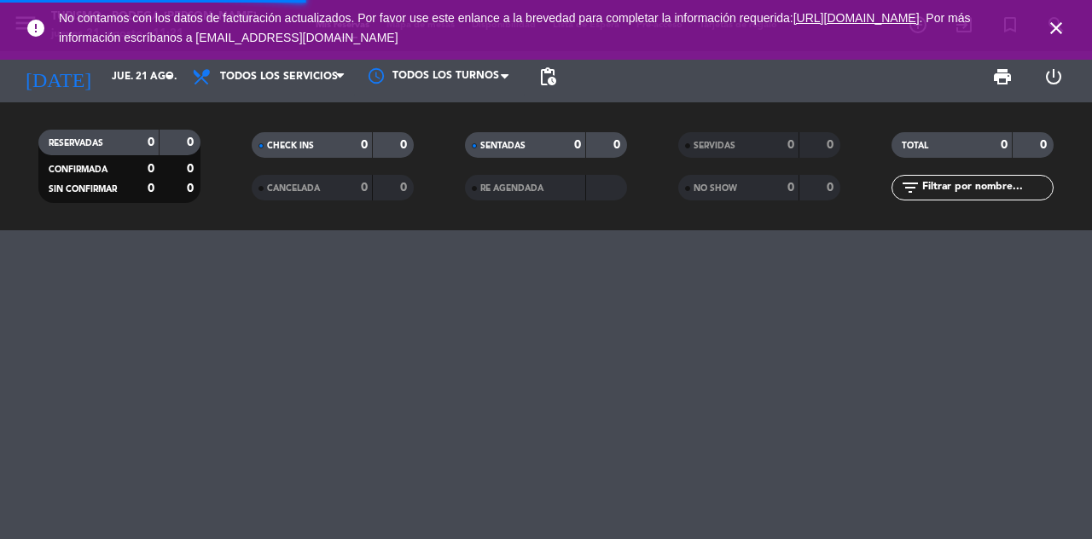 This screenshot has height=539, width=1092. I want to click on span: CANCELADA, so click(293, 188).